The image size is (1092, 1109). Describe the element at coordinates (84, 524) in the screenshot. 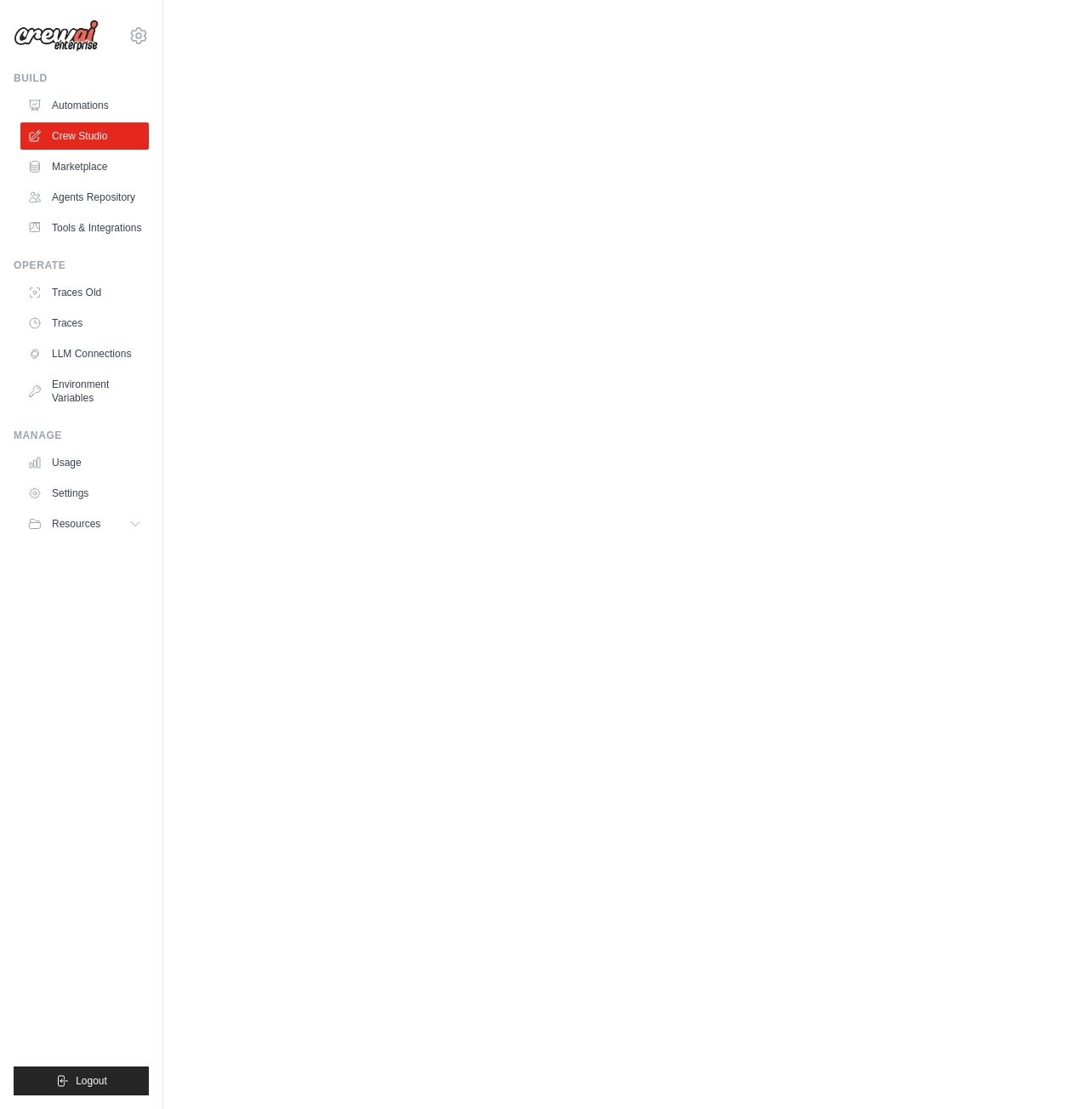

I see `button: Resources` at that location.